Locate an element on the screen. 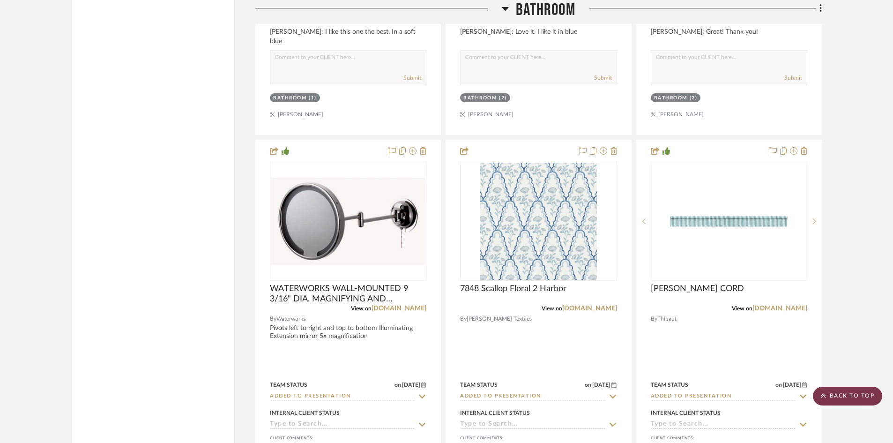 The height and width of the screenshot is (443, 893). div: (1) is located at coordinates (313, 98).